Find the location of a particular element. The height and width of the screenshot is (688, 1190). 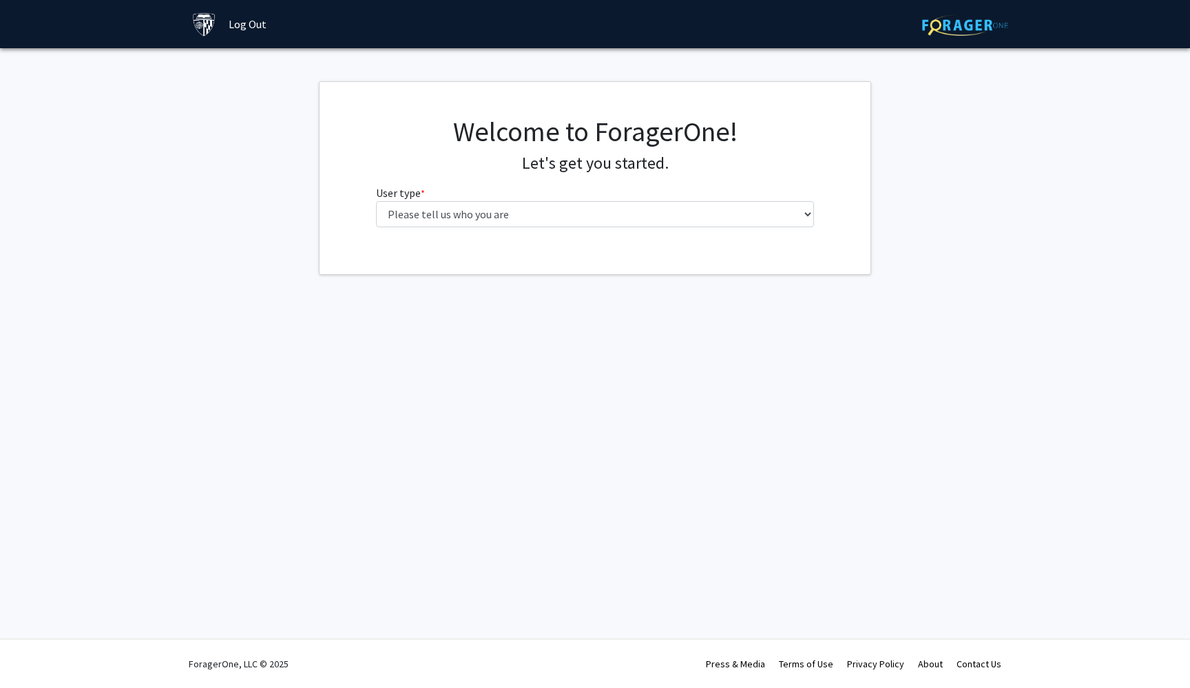

a: Contact Us is located at coordinates (979, 664).